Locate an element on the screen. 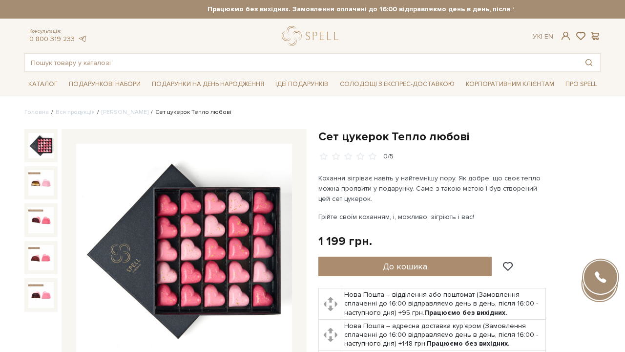 The width and height of the screenshot is (625, 352). a: Вся продукція is located at coordinates (75, 112).